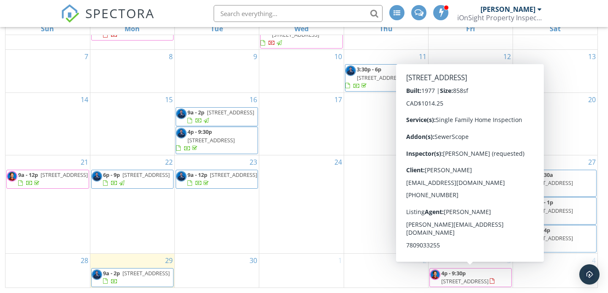 The width and height of the screenshot is (608, 293). What do you see at coordinates (301, 271) in the screenshot?
I see `td: Go to October 1, 2025` at bounding box center [301, 271].